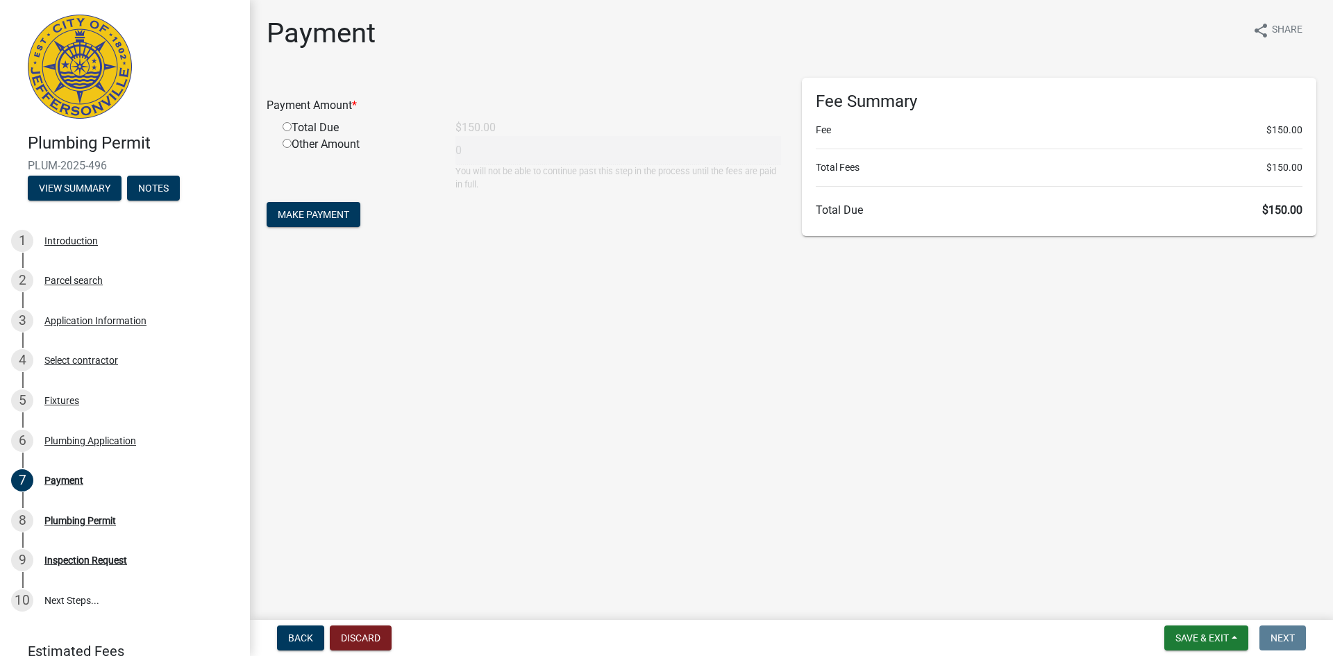 The height and width of the screenshot is (656, 1333). I want to click on div: Select contractor, so click(81, 360).